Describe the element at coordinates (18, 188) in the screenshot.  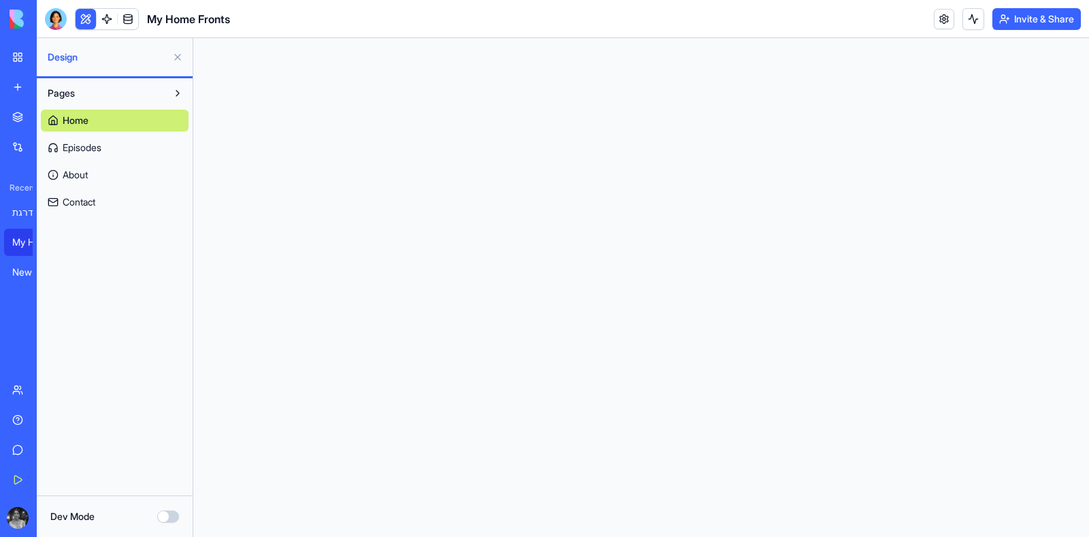
I see `span: Recent` at that location.